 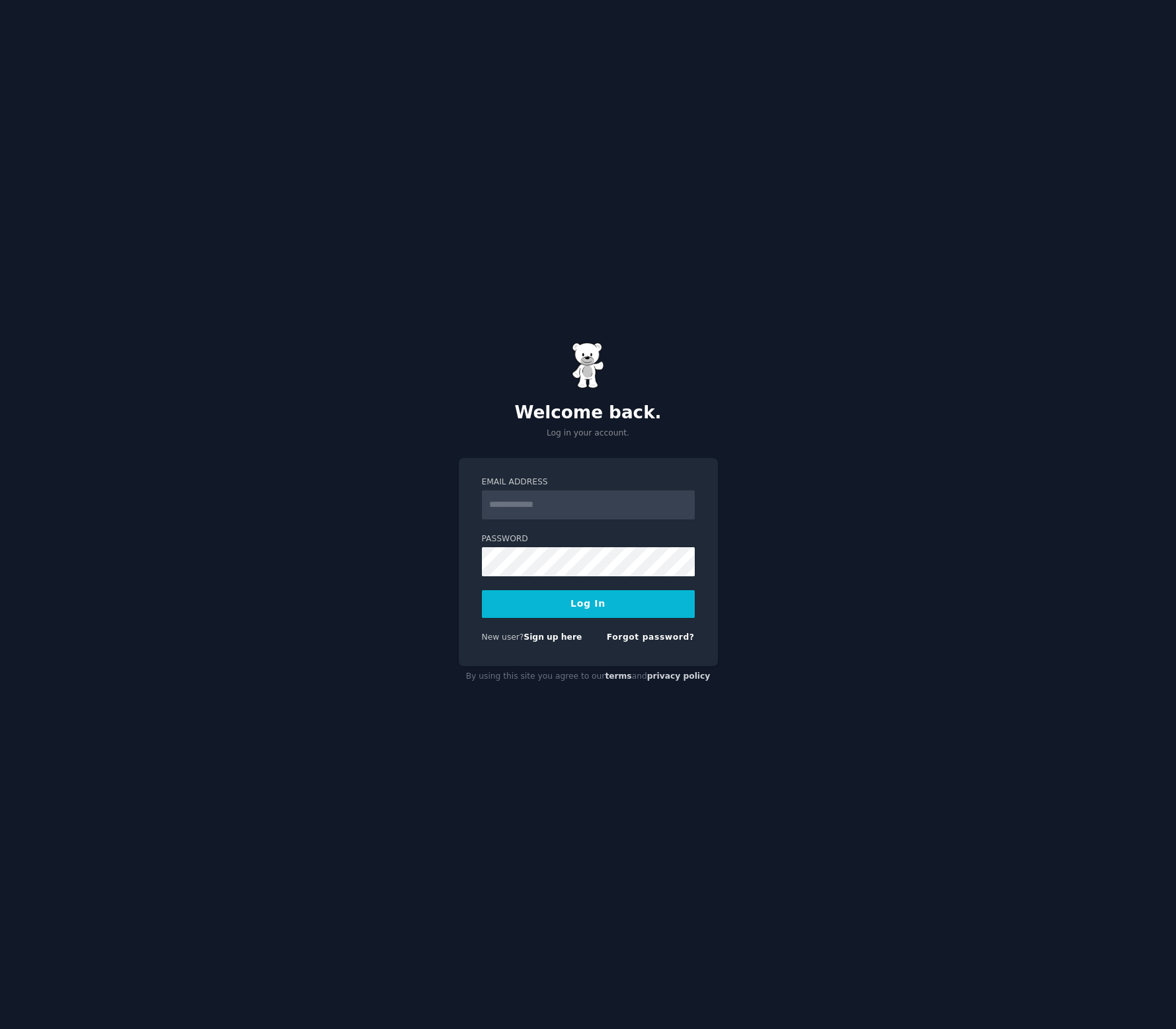 What do you see at coordinates (588, 540) in the screenshot?
I see `label: Password` at bounding box center [588, 540].